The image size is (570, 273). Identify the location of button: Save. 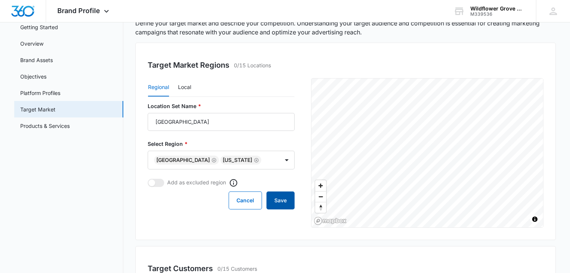
(280, 201).